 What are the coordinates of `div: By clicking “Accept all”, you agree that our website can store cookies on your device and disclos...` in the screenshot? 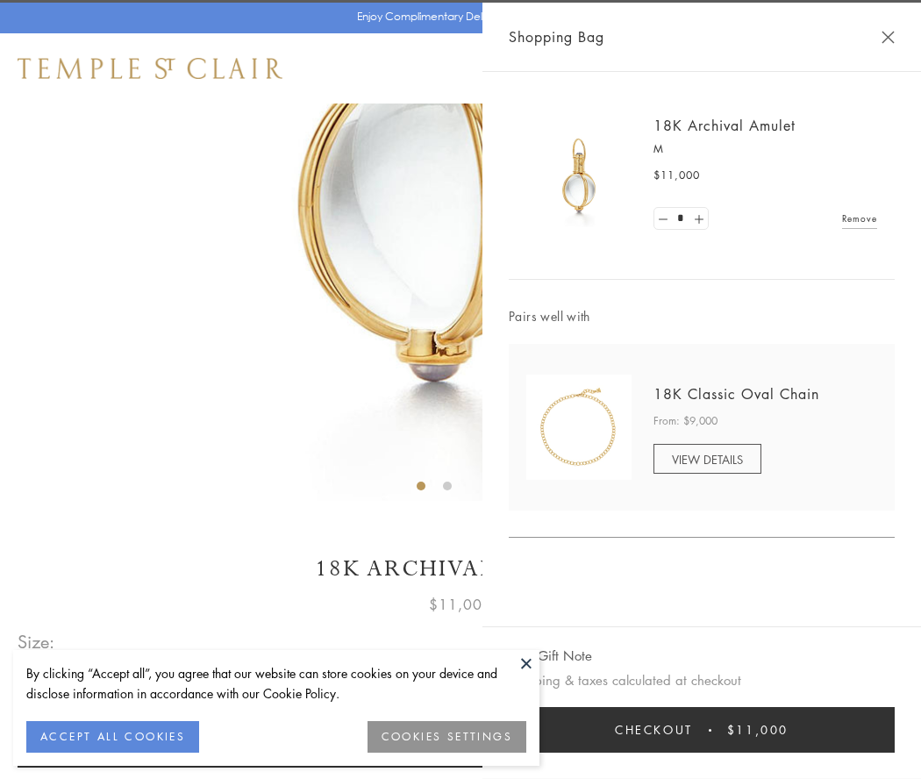 It's located at (276, 684).